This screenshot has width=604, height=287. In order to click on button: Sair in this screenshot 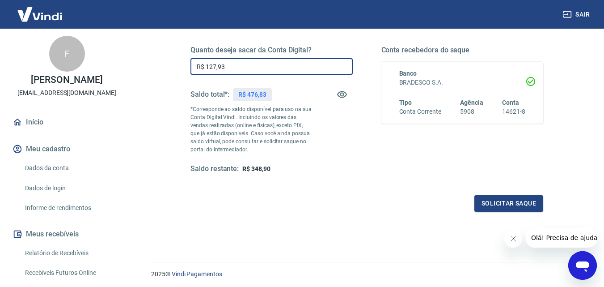, I will do `click(578, 14)`.